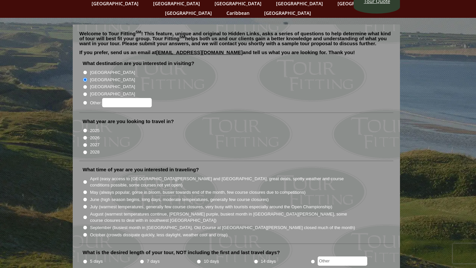 The image size is (476, 268). I want to click on label: What time of year are you interested in traveling?, so click(141, 170).